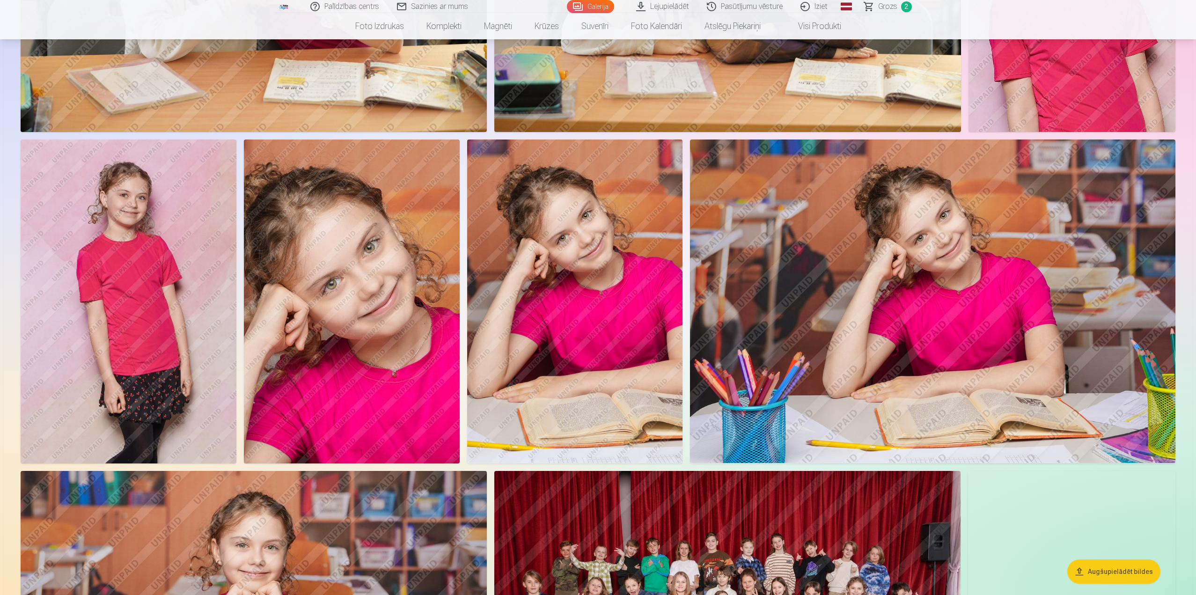  Describe the element at coordinates (444, 26) in the screenshot. I see `a: Komplekti` at that location.